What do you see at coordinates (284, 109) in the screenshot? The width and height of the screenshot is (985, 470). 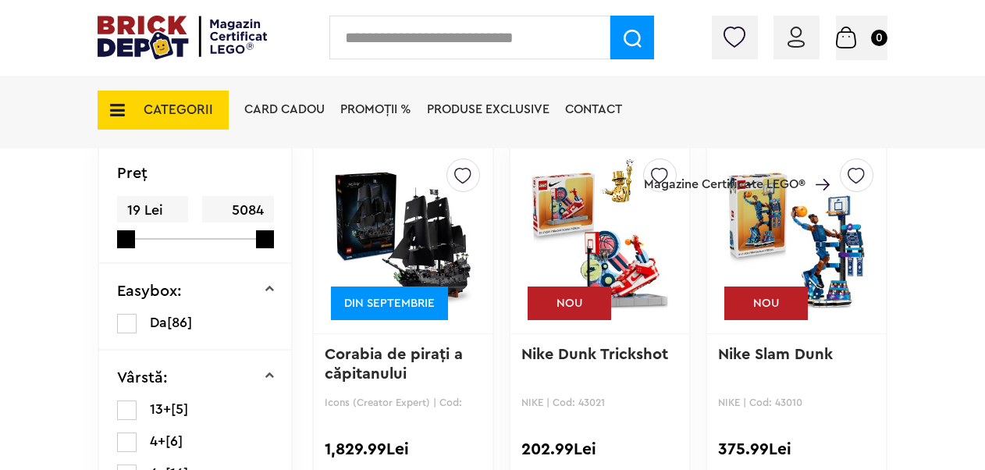 I see `span: Card Cadou` at bounding box center [284, 109].